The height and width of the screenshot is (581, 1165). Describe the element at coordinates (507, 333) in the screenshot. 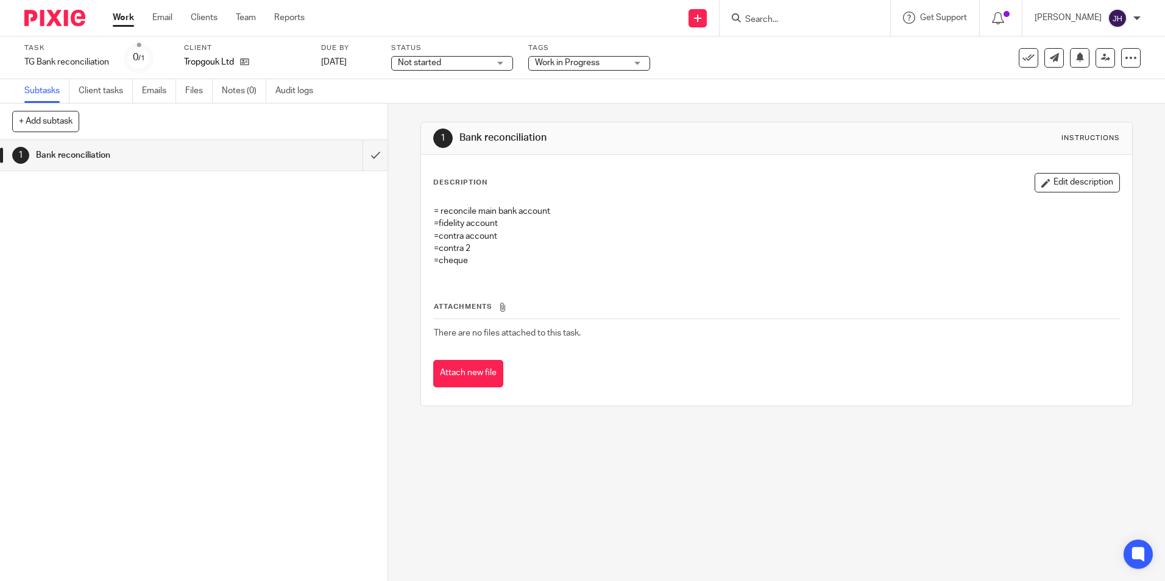

I see `span: There are no files attached to this task.` at that location.